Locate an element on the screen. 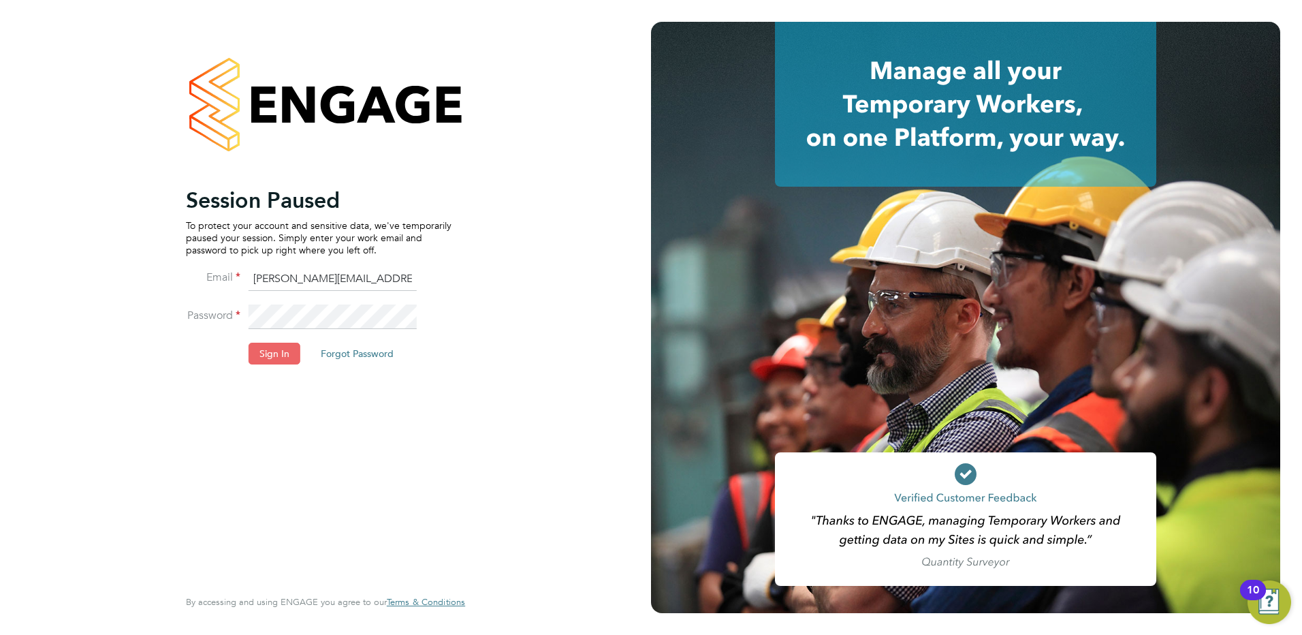 The width and height of the screenshot is (1302, 635). label: Password is located at coordinates (213, 315).